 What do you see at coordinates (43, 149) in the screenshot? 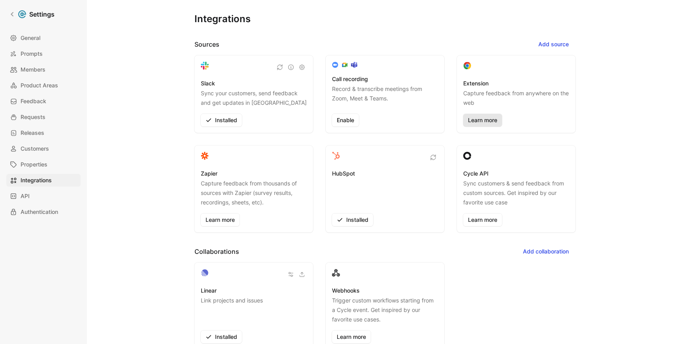
I see `a: Customers` at bounding box center [43, 149].